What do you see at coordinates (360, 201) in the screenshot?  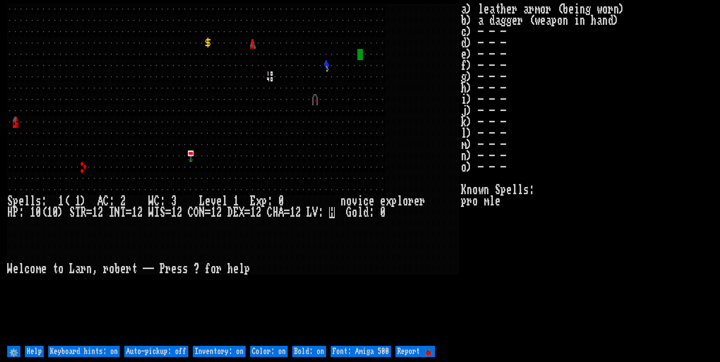 I see `div: i` at bounding box center [360, 201].